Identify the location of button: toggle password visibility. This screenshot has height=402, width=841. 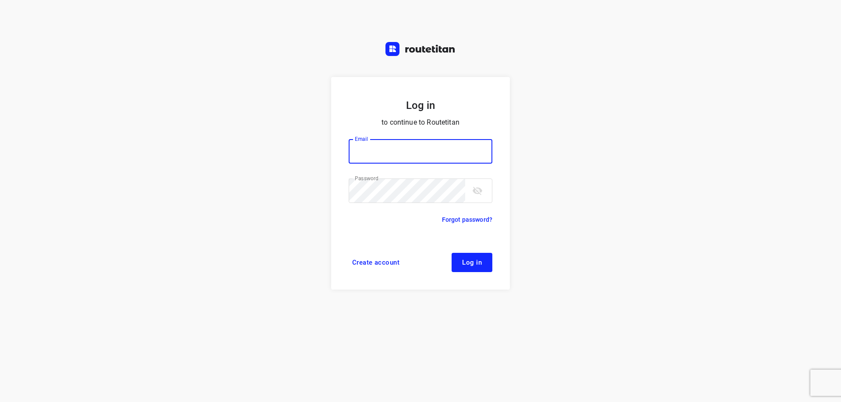
(477, 191).